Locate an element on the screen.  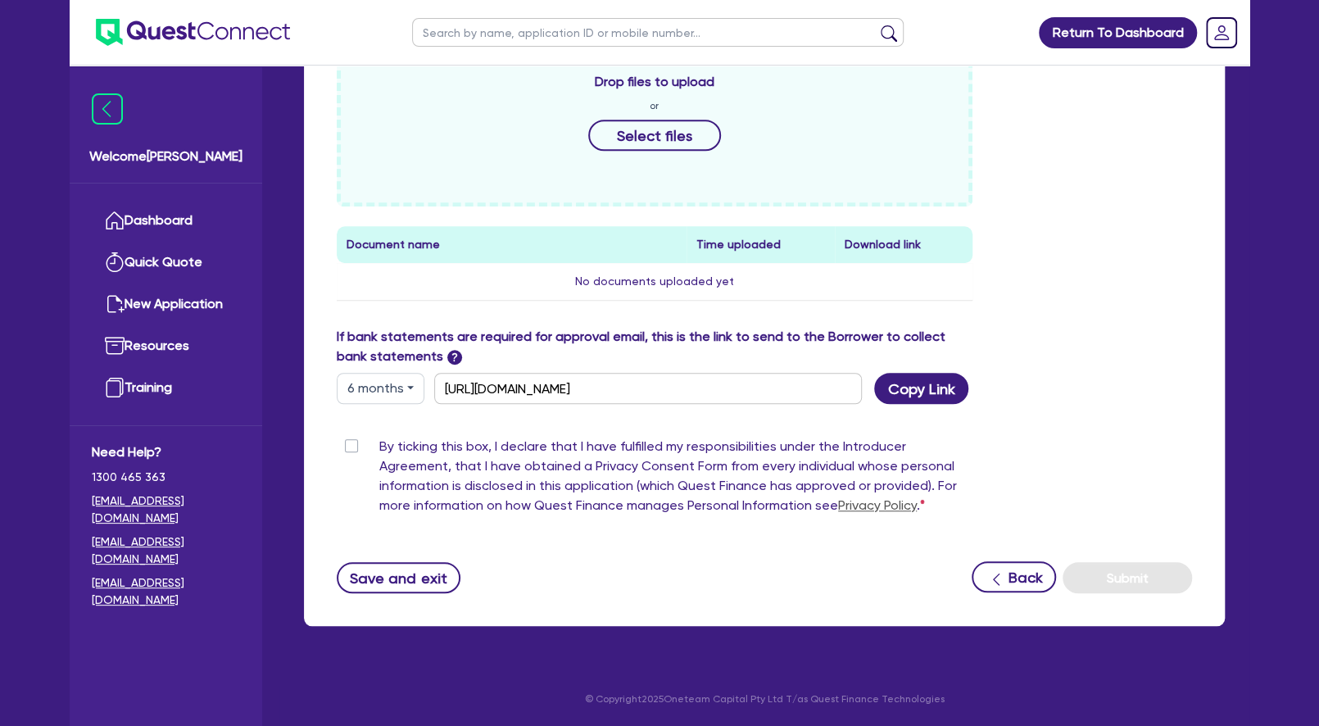
img: icon-menu-close is located at coordinates (107, 109).